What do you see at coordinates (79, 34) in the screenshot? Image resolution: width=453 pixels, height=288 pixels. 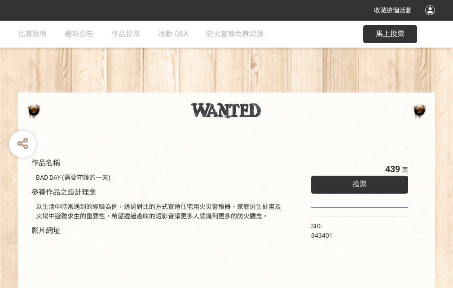 I see `a: 最新公告` at bounding box center [79, 34].